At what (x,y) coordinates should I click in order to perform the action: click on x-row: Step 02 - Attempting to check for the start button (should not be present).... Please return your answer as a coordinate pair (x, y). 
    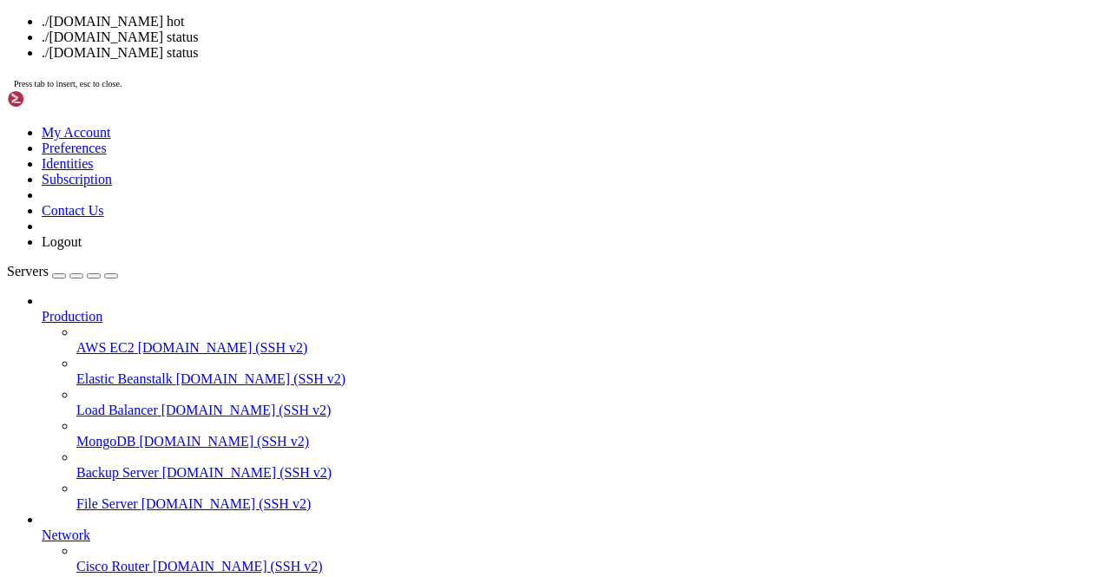
    Looking at the image, I should click on (445, 133).